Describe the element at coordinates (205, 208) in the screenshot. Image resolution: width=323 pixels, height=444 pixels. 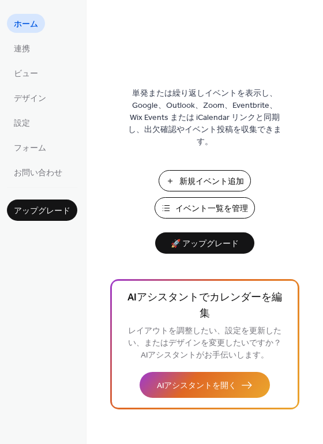
I see `button: イベント一覧を管理` at that location.